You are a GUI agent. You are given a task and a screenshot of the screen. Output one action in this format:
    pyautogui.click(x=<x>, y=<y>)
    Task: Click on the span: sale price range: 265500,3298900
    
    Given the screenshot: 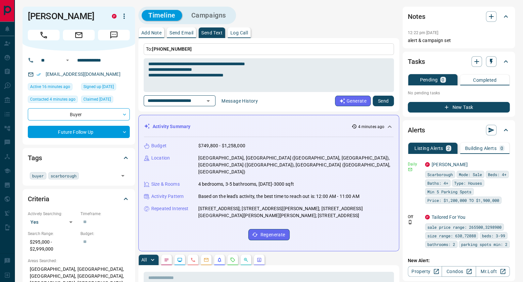 What is the action you would take?
    pyautogui.click(x=464, y=227)
    